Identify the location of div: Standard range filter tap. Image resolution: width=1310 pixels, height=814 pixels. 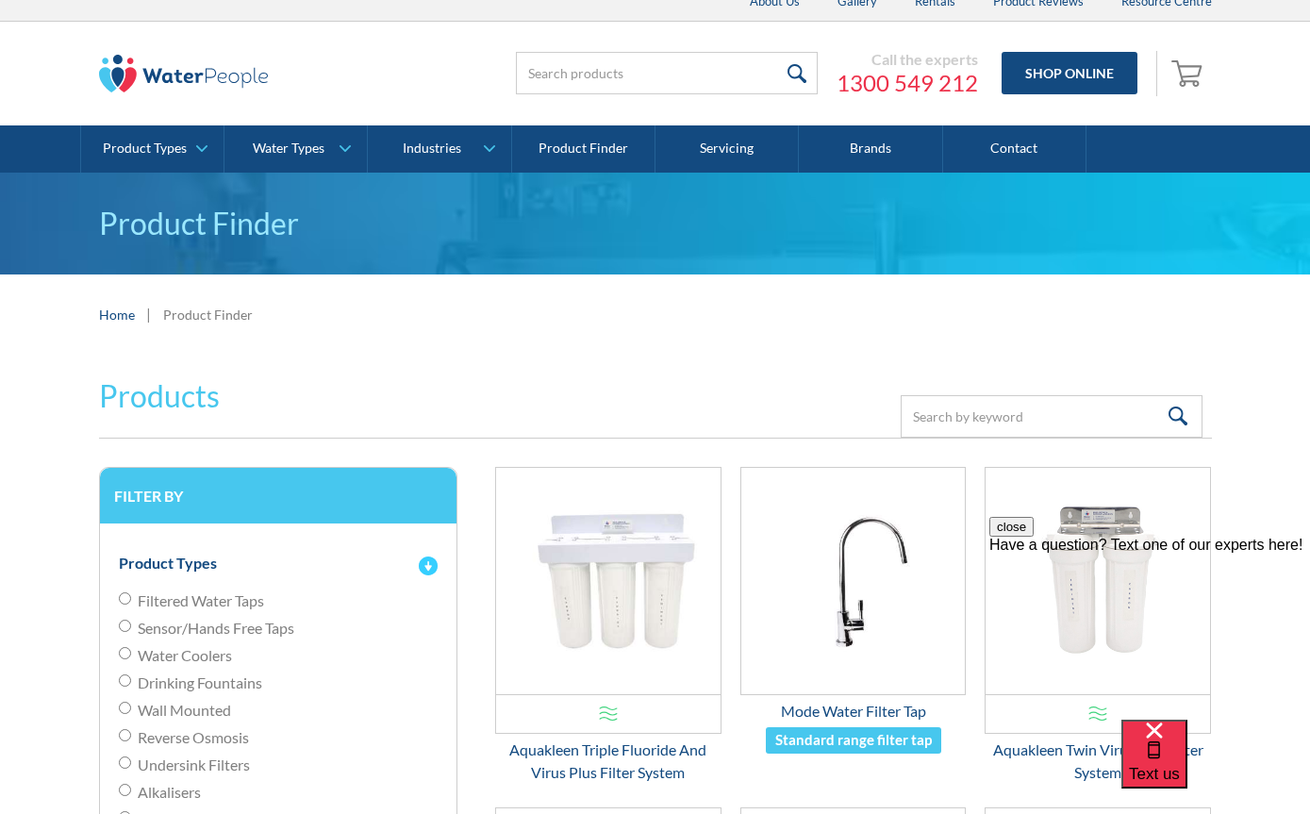
(854, 740).